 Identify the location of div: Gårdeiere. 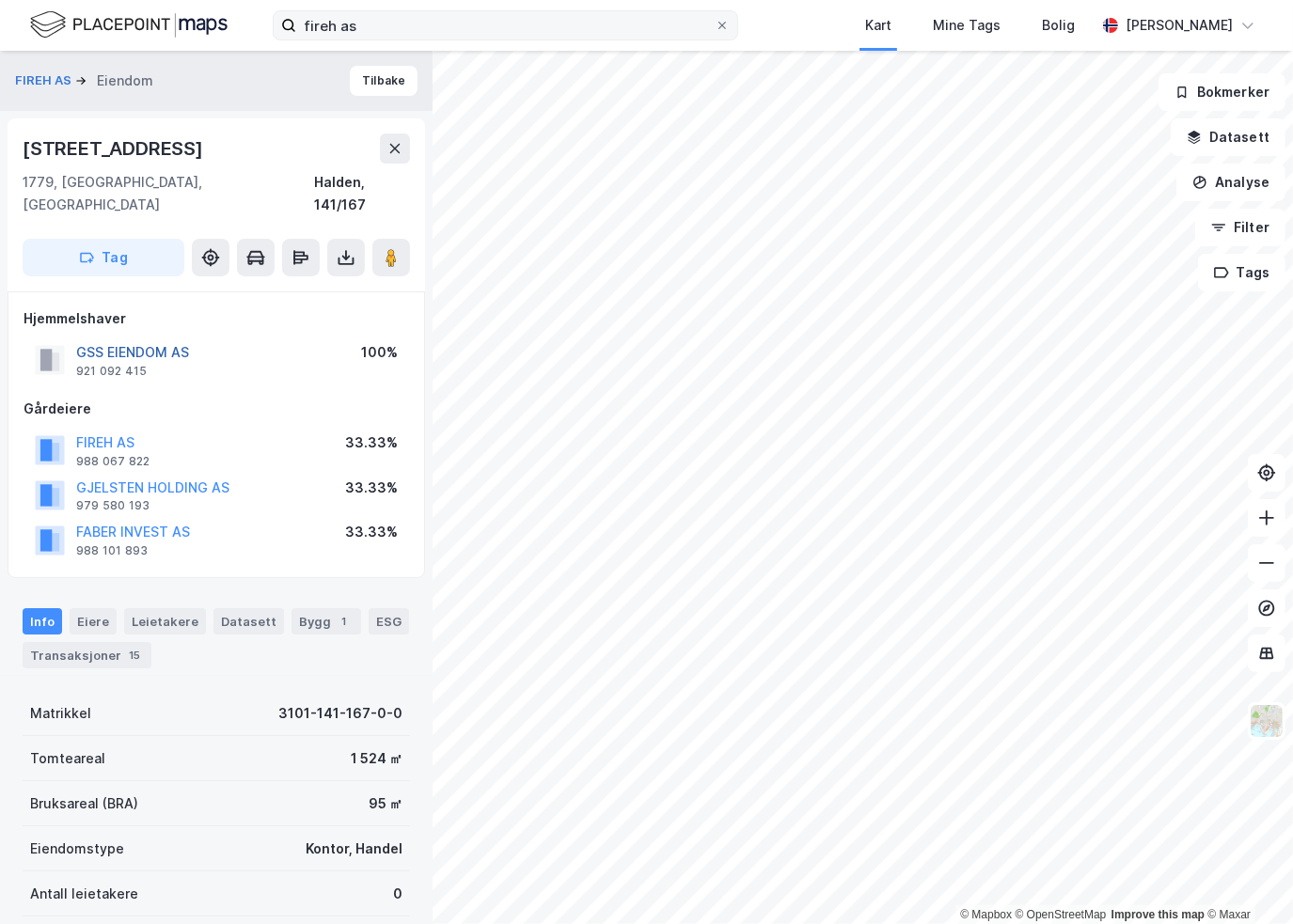
(216, 409).